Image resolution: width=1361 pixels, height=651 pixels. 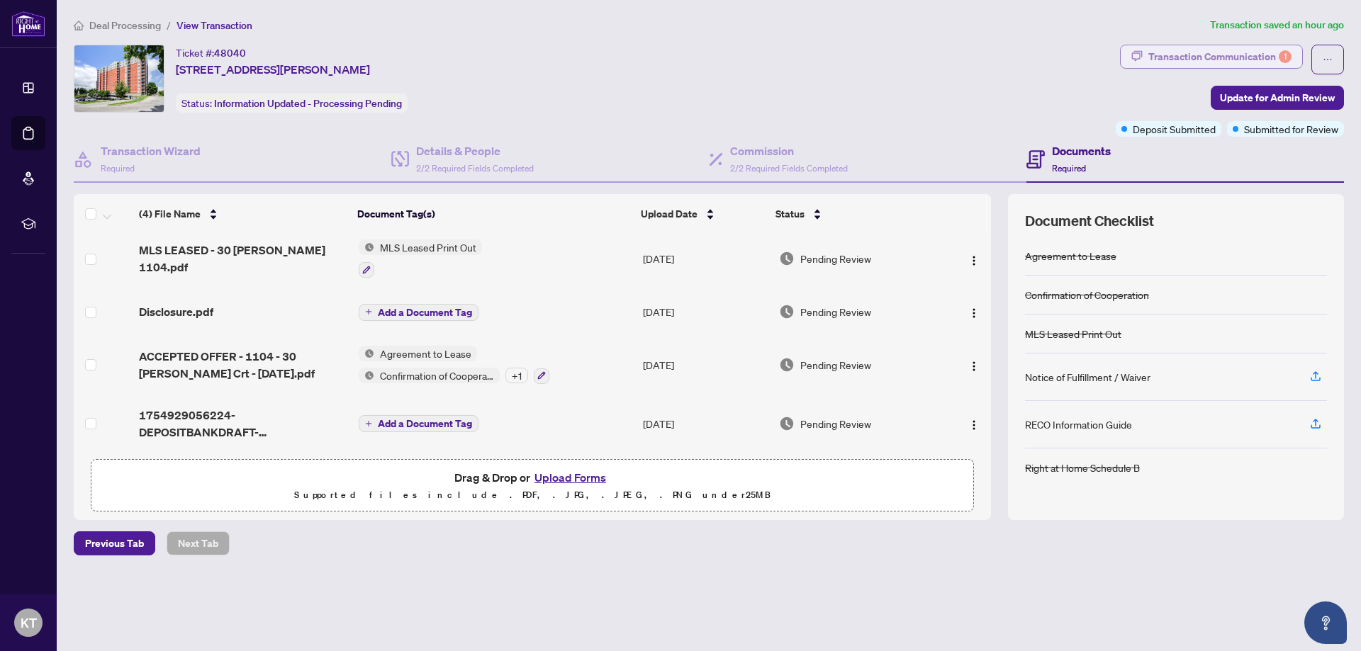 What do you see at coordinates (1220, 57) in the screenshot?
I see `div: Transaction Communication` at bounding box center [1220, 57].